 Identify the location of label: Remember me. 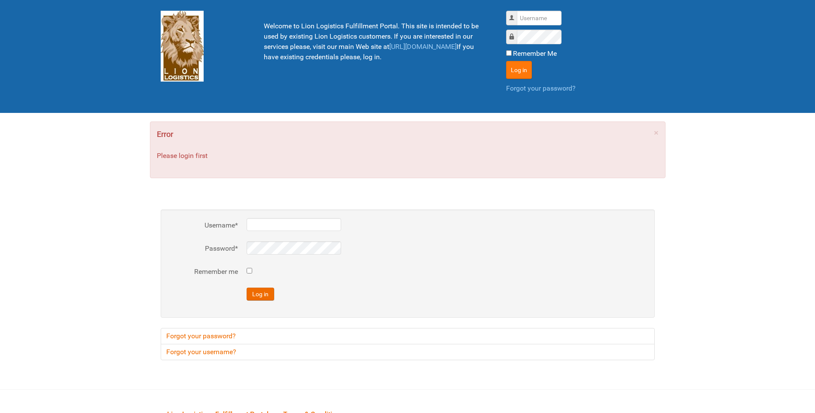
(204, 272).